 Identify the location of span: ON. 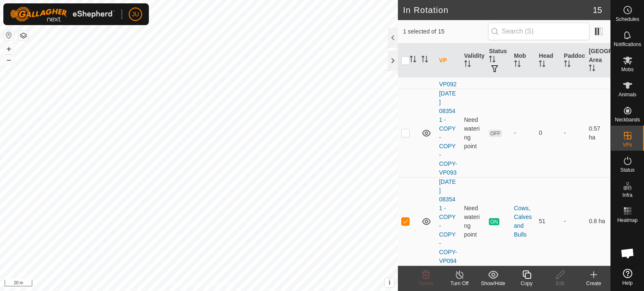
(494, 222).